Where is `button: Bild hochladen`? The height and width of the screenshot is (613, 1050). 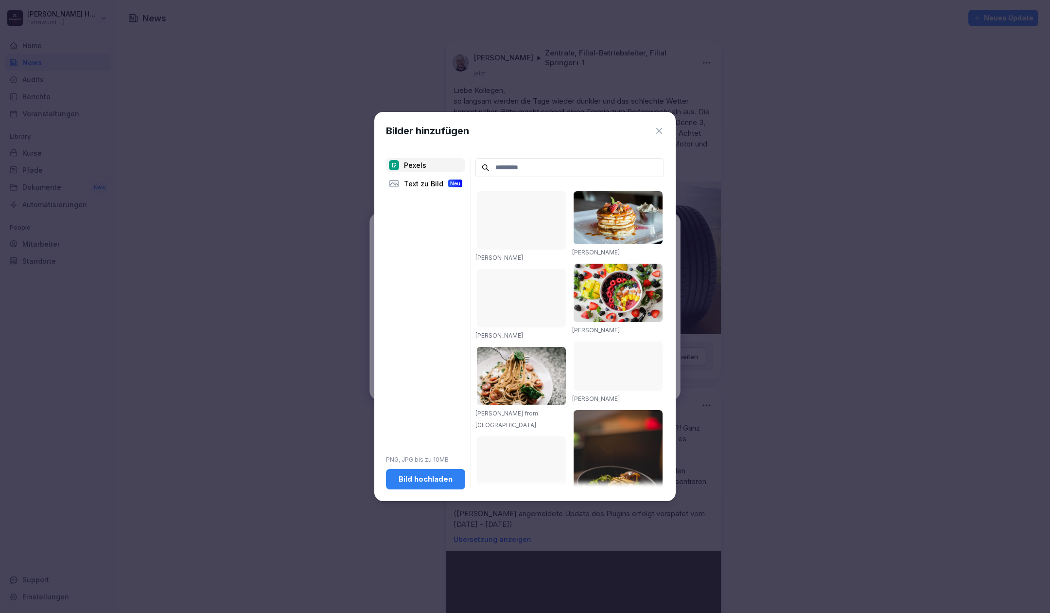 button: Bild hochladen is located at coordinates (426, 479).